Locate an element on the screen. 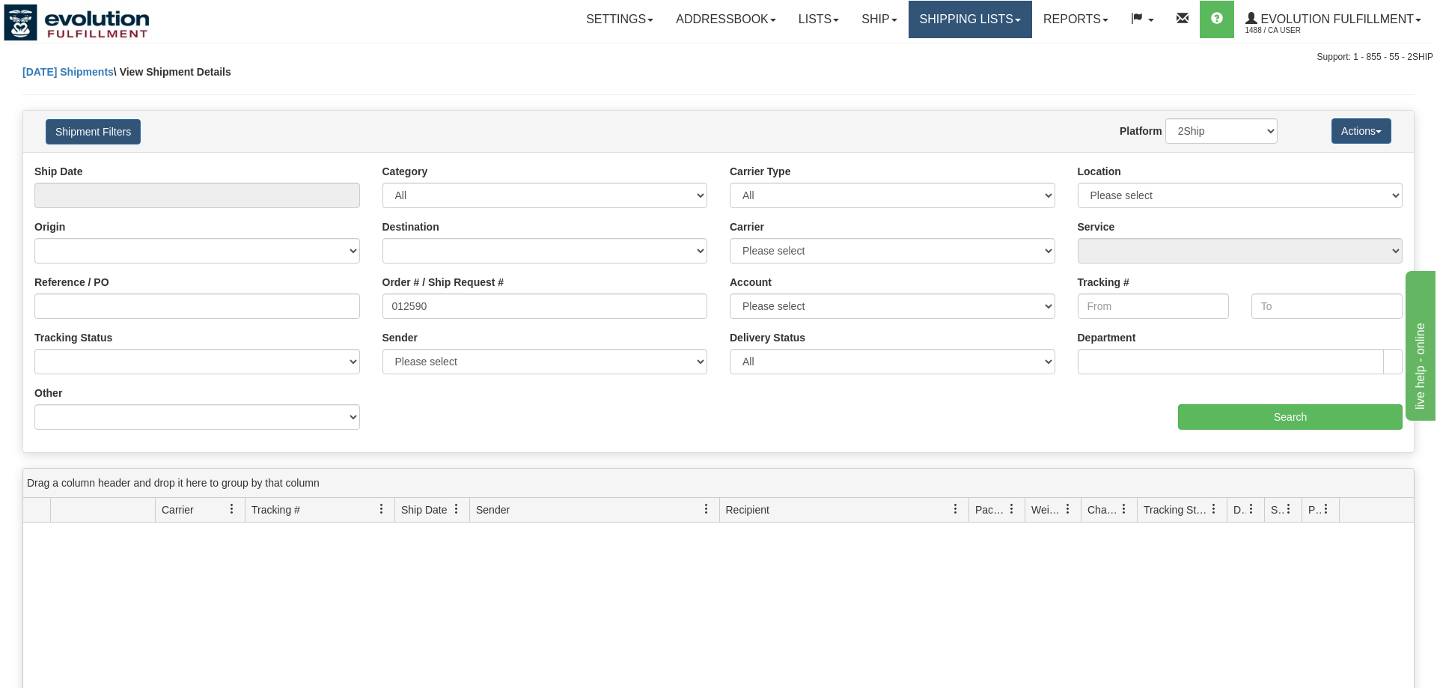  a: Ship is located at coordinates (879, 19).